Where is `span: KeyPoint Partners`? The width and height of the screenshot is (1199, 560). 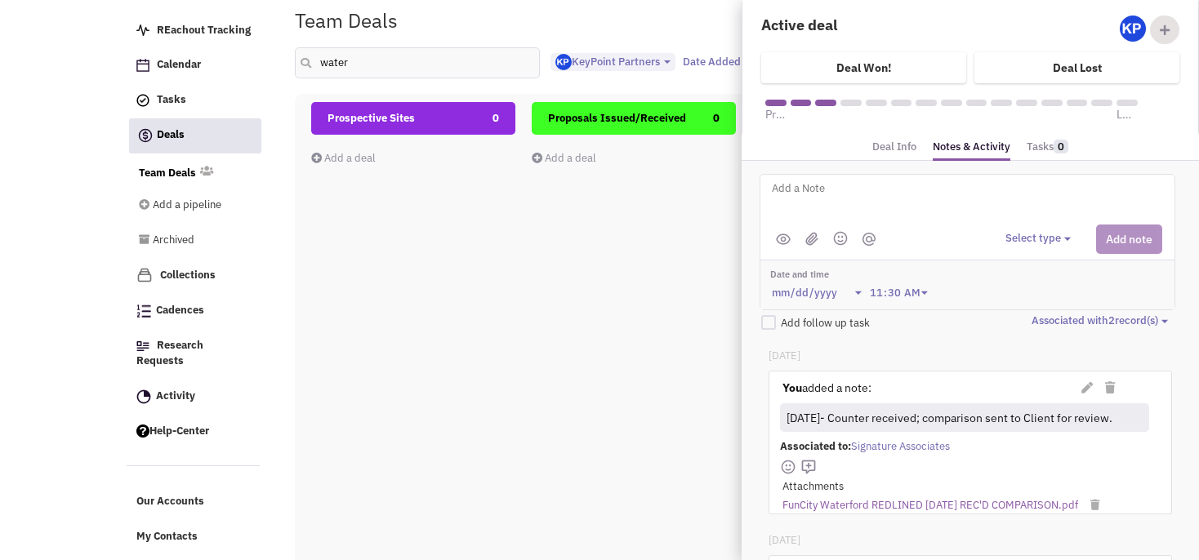
span: KeyPoint Partners is located at coordinates (608, 61).